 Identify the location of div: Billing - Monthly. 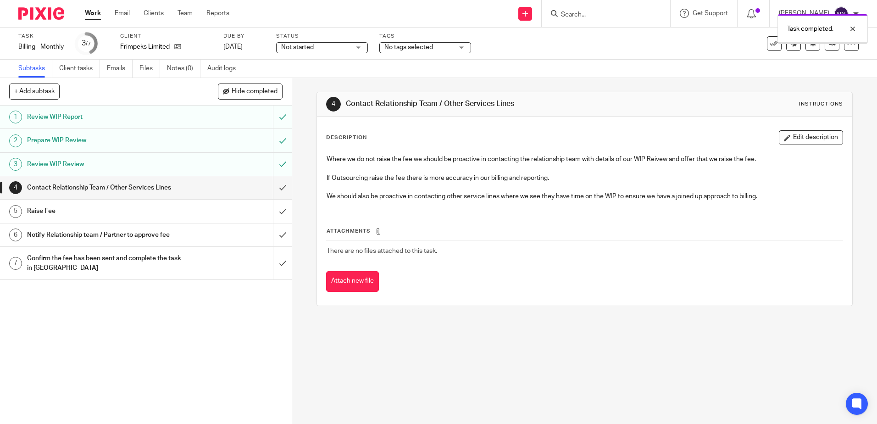
(41, 47).